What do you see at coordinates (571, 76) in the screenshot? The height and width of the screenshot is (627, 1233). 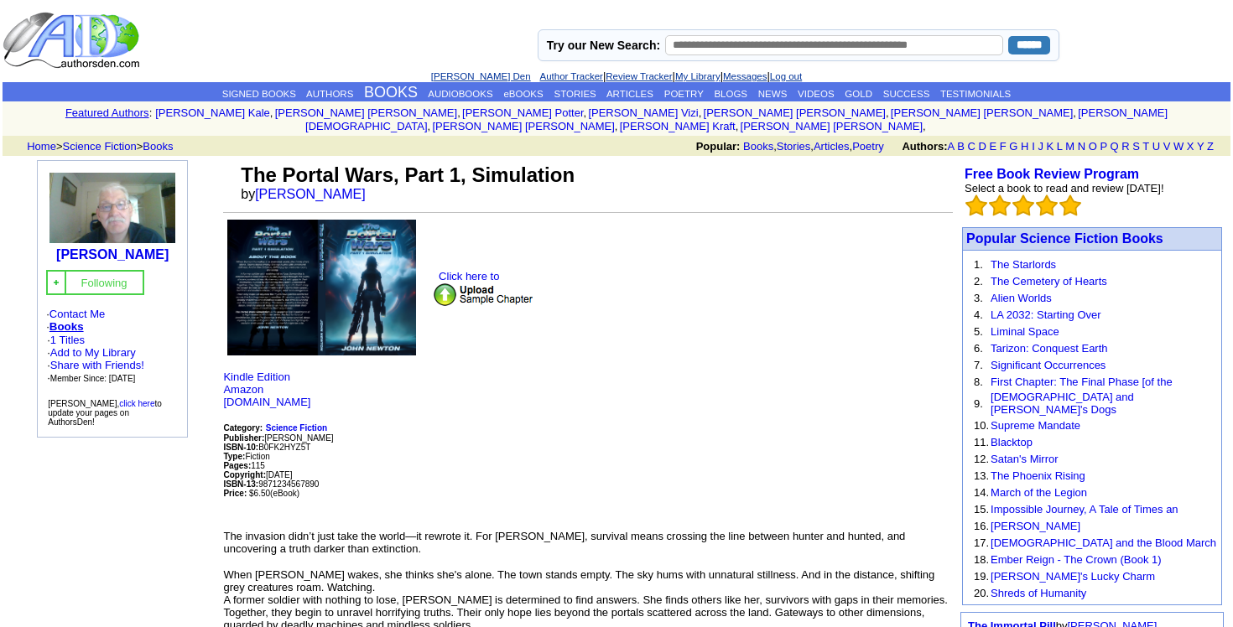 I see `a: Author Tracker` at bounding box center [571, 76].